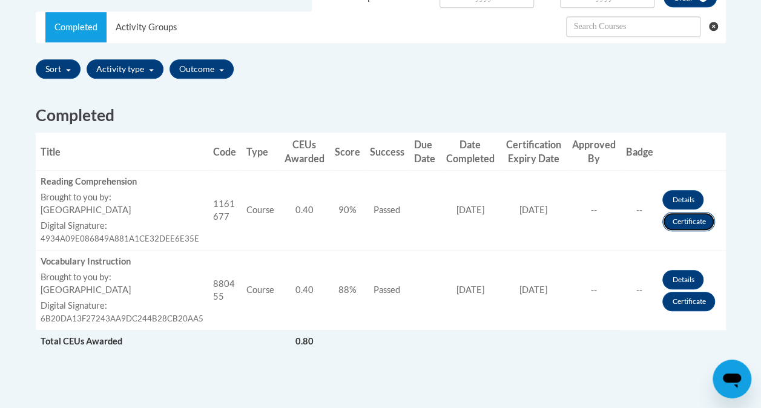 The width and height of the screenshot is (761, 408). I want to click on span: 6B20DA13F27243AA9DC244B28CB20AA5, so click(122, 318).